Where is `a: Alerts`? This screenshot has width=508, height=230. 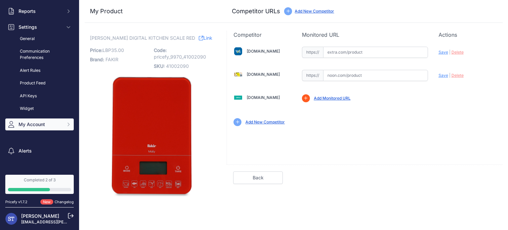 a: Alerts is located at coordinates (39, 151).